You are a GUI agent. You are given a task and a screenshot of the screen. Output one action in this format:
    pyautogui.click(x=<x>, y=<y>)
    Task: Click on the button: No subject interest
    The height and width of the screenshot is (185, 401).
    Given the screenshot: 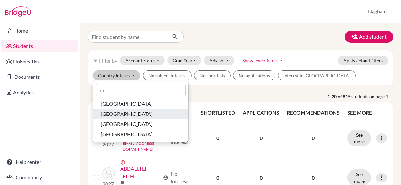 What is the action you would take?
    pyautogui.click(x=167, y=75)
    